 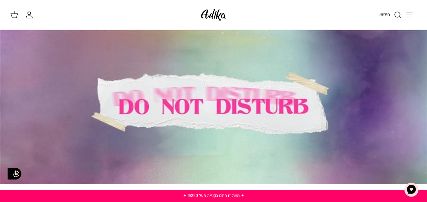 I want to click on a: חיפוש, so click(x=390, y=15).